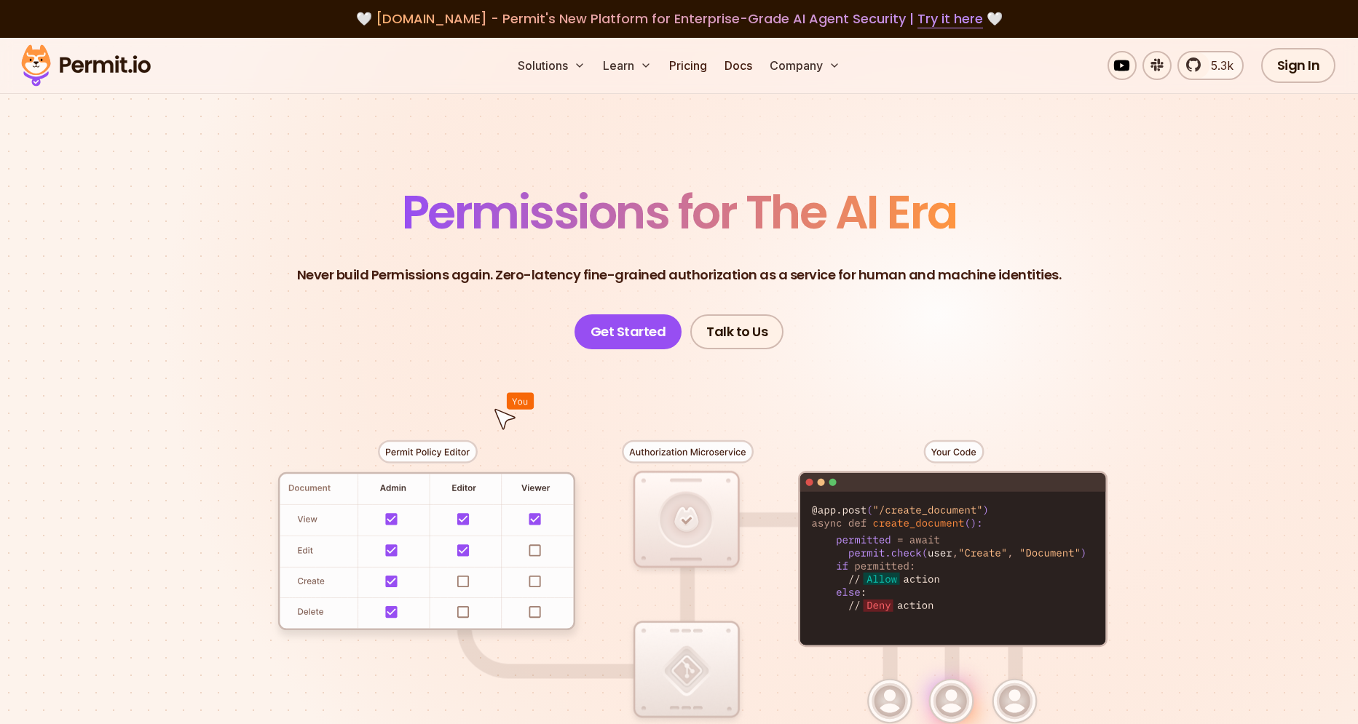 This screenshot has width=1358, height=724. What do you see at coordinates (628, 332) in the screenshot?
I see `a: Get Started` at bounding box center [628, 332].